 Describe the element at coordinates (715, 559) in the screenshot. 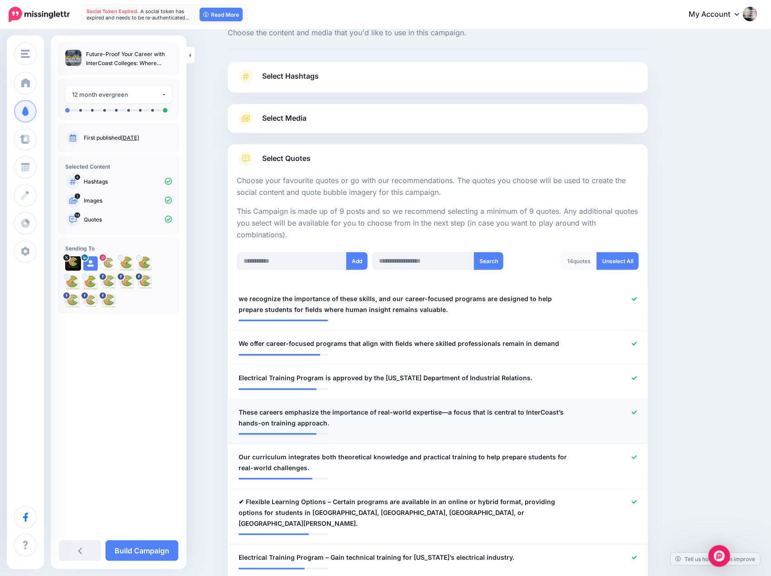

I see `a: Tell us how we can improve` at that location.